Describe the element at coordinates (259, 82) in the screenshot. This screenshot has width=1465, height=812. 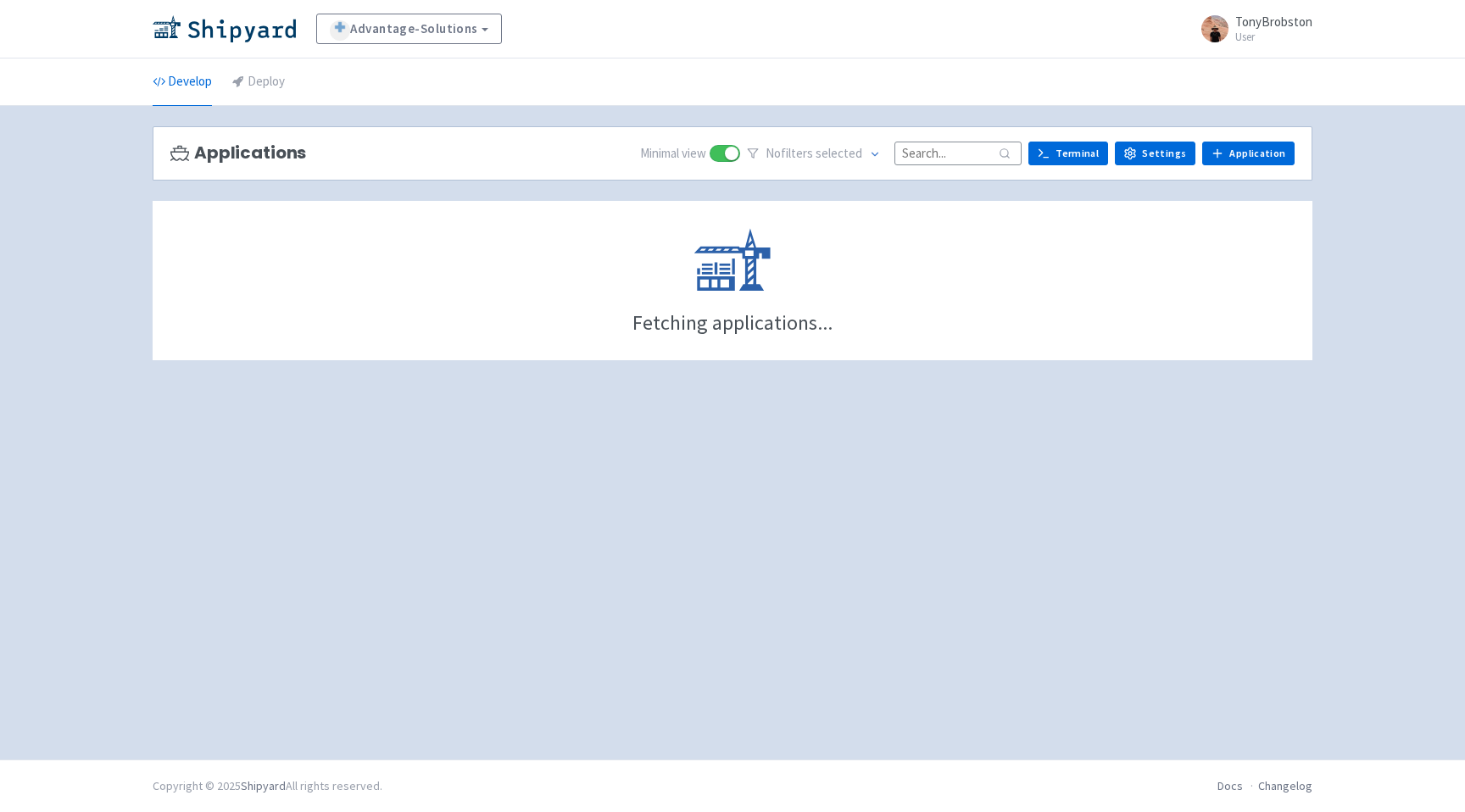
I see `a: Deploy` at that location.